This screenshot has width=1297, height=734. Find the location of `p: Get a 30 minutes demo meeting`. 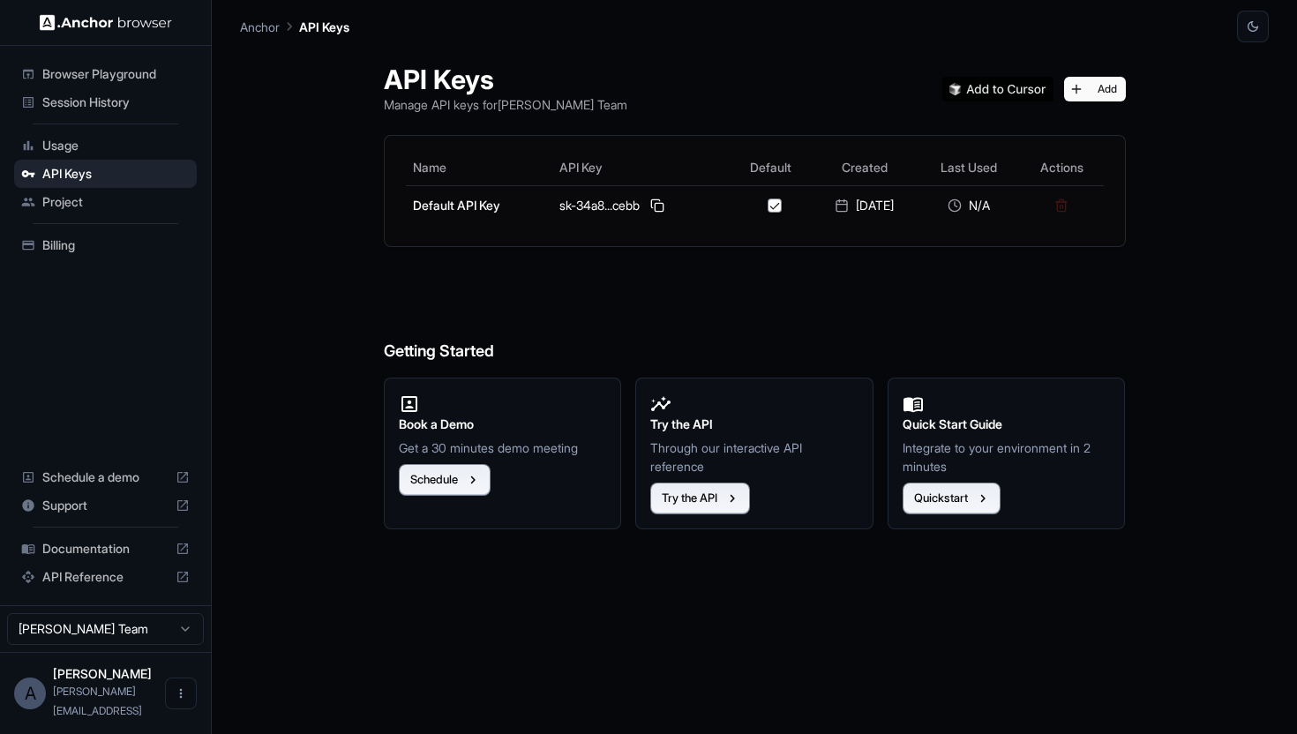

p: Get a 30 minutes demo meeting is located at coordinates (503, 447).